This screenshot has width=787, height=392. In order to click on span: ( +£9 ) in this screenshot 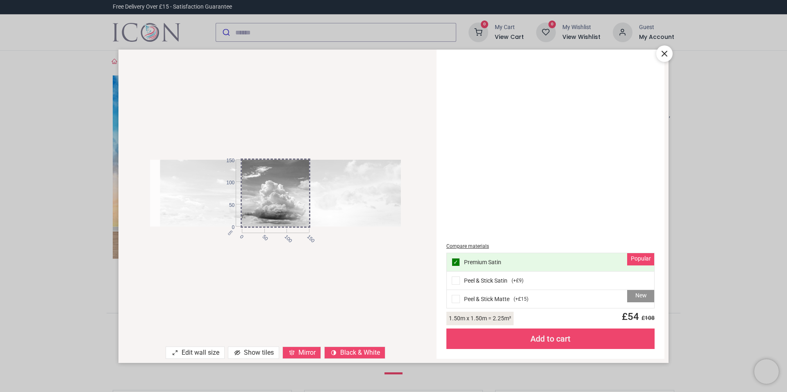, I will do `click(517, 281)`.